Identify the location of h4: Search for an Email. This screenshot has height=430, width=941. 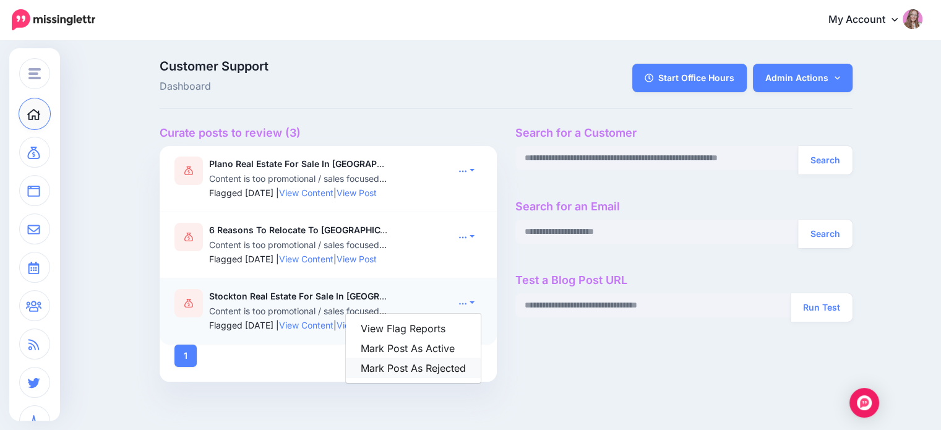
(683, 207).